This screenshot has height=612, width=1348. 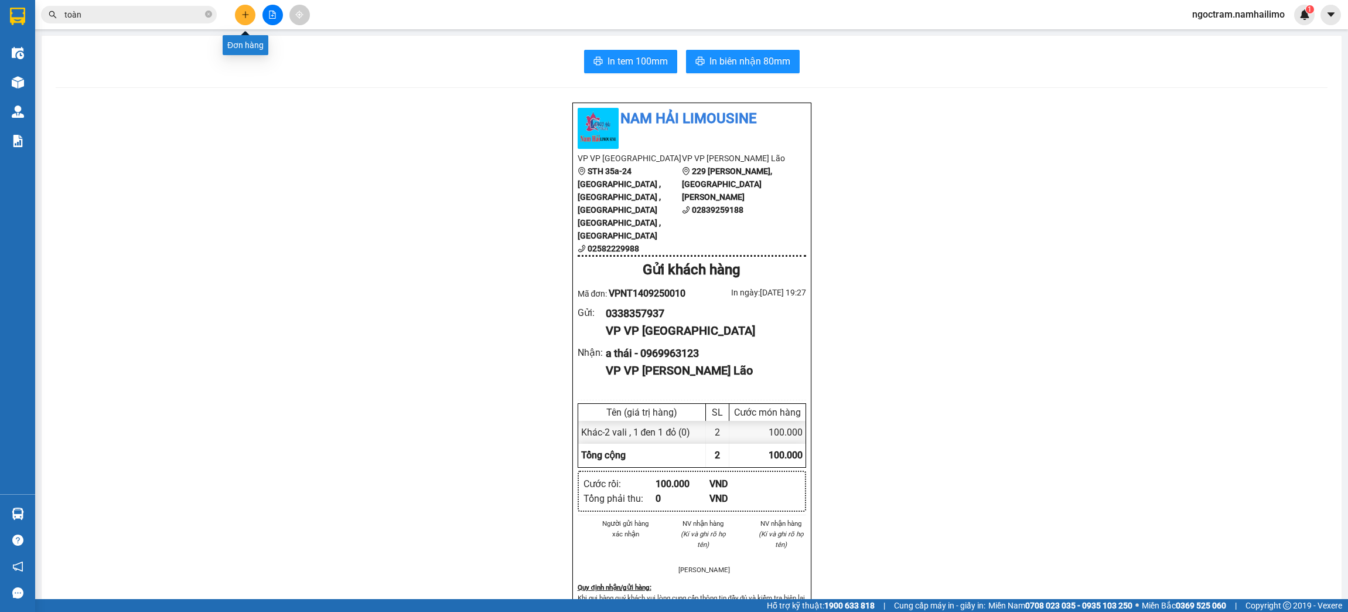 I want to click on div: Mã đơn:, so click(x=635, y=293).